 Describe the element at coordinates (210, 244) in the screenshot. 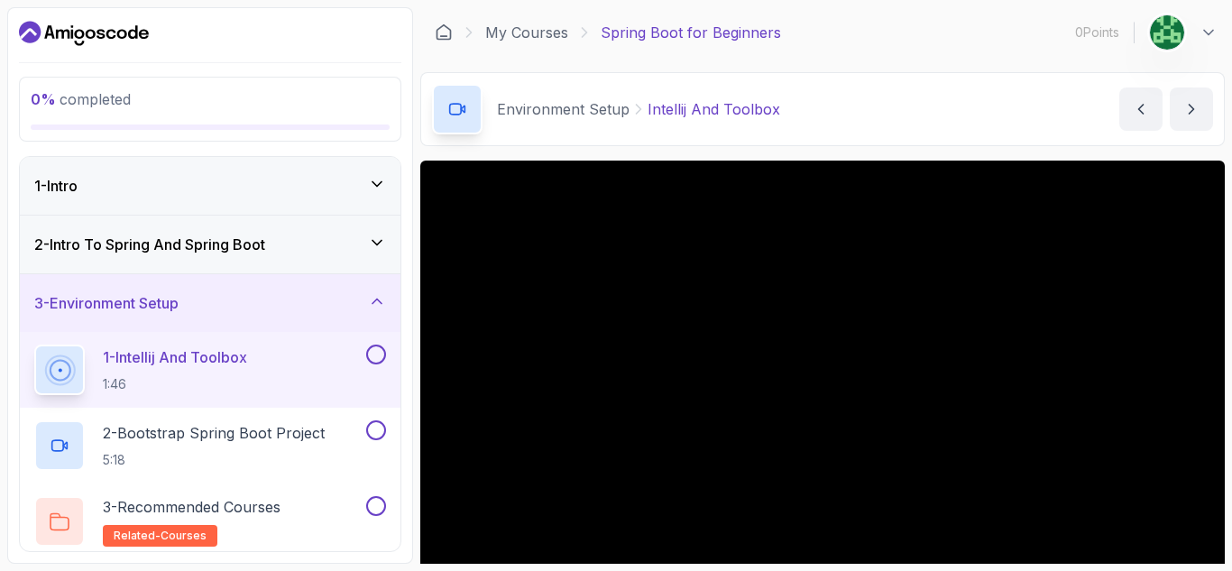

I see `button: 2-Intro To Spring And Spring Boot` at that location.